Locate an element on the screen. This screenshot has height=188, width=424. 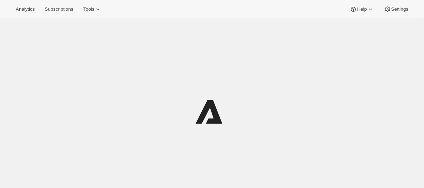
button: Tools is located at coordinates (92, 9).